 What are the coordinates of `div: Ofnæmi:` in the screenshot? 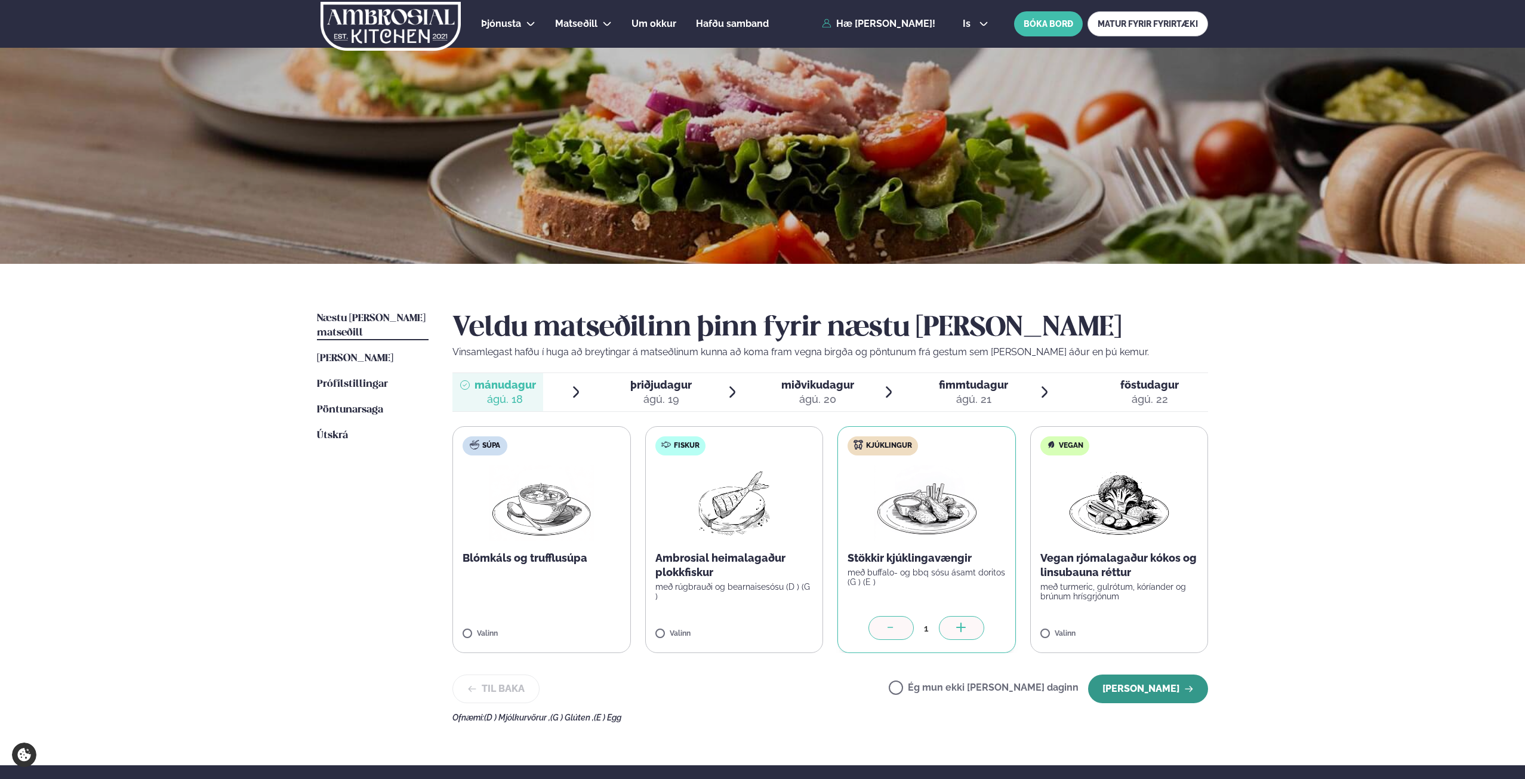 It's located at (830, 717).